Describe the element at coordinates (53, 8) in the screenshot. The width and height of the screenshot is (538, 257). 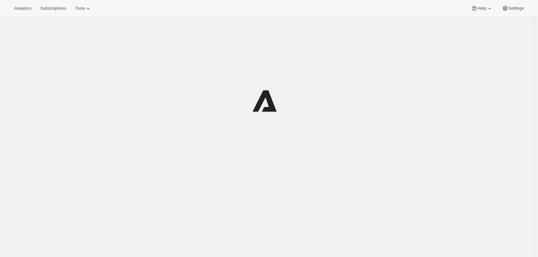
I see `span: Subscriptions` at that location.